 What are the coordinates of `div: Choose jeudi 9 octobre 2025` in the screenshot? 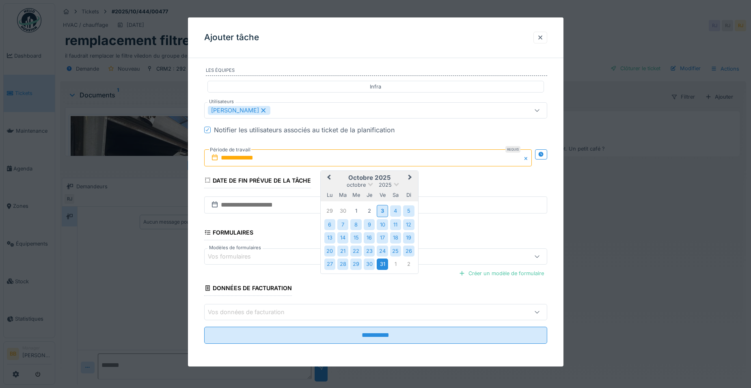 It's located at (369, 224).